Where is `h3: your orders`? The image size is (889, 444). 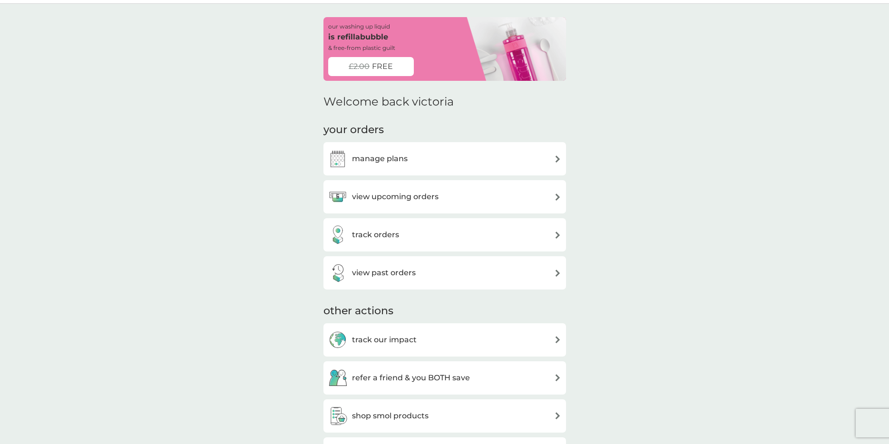 h3: your orders is located at coordinates (353, 130).